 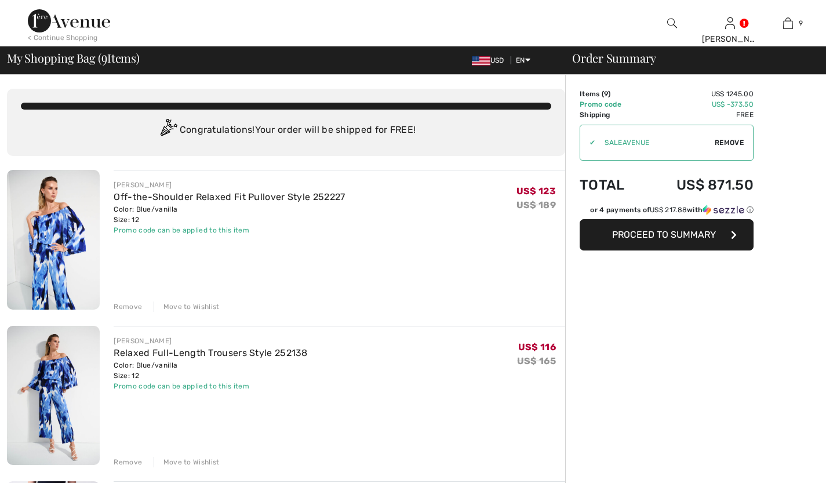 What do you see at coordinates (69, 21) in the screenshot?
I see `img: 1ère Avenue` at bounding box center [69, 21].